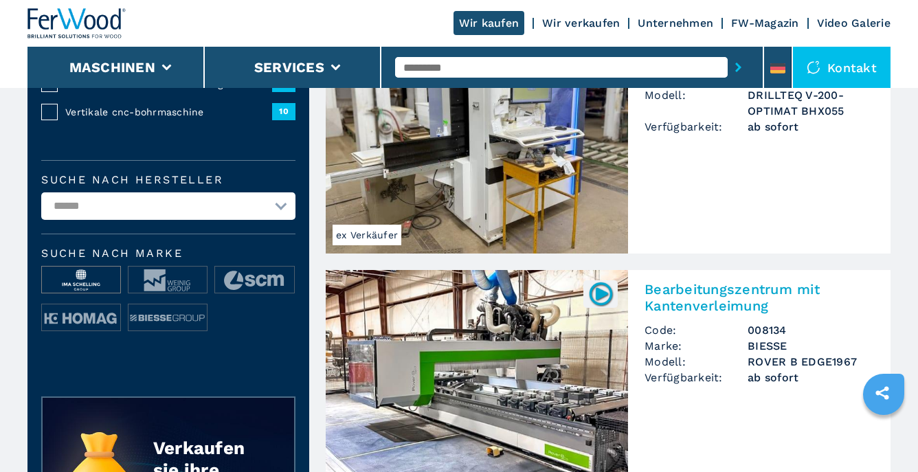 The width and height of the screenshot is (918, 472). Describe the element at coordinates (168, 254) in the screenshot. I see `span: Suche nach Marke` at that location.